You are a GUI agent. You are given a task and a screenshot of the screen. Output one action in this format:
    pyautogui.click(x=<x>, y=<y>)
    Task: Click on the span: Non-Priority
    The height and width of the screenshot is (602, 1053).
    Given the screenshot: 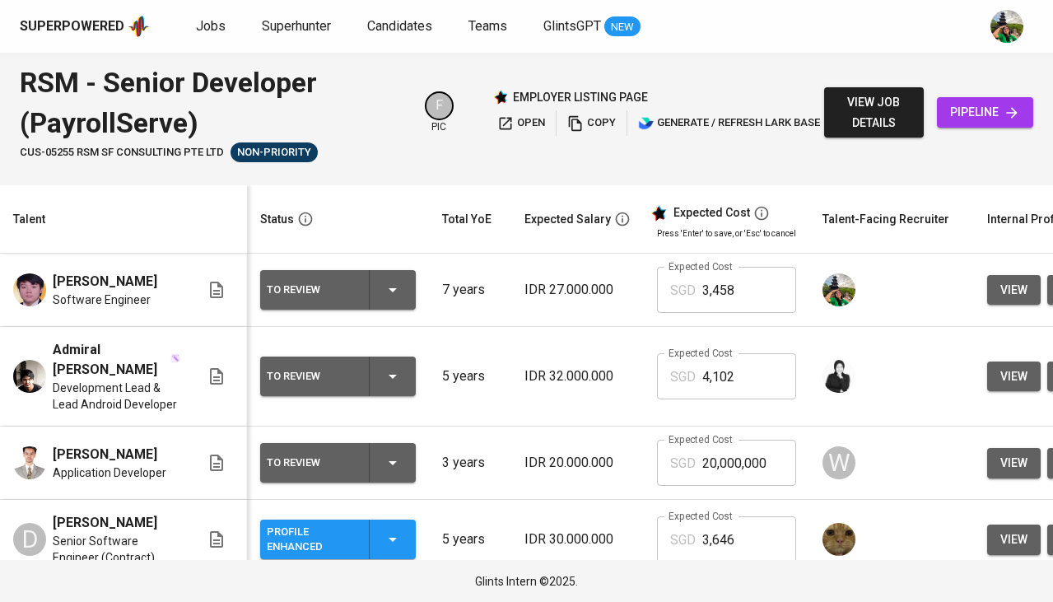 What is the action you would take?
    pyautogui.click(x=274, y=152)
    